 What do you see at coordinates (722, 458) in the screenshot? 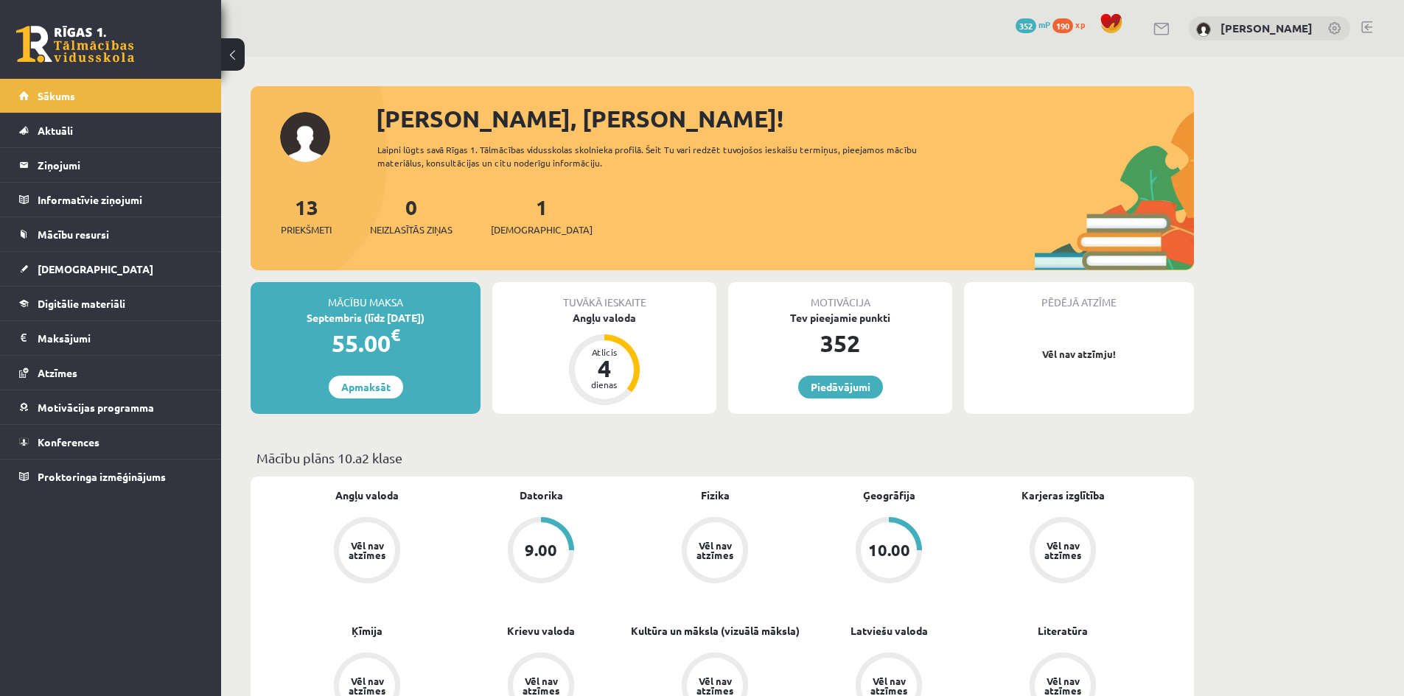
I see `p: Mācību plāns 10.a2 klase` at bounding box center [722, 458].